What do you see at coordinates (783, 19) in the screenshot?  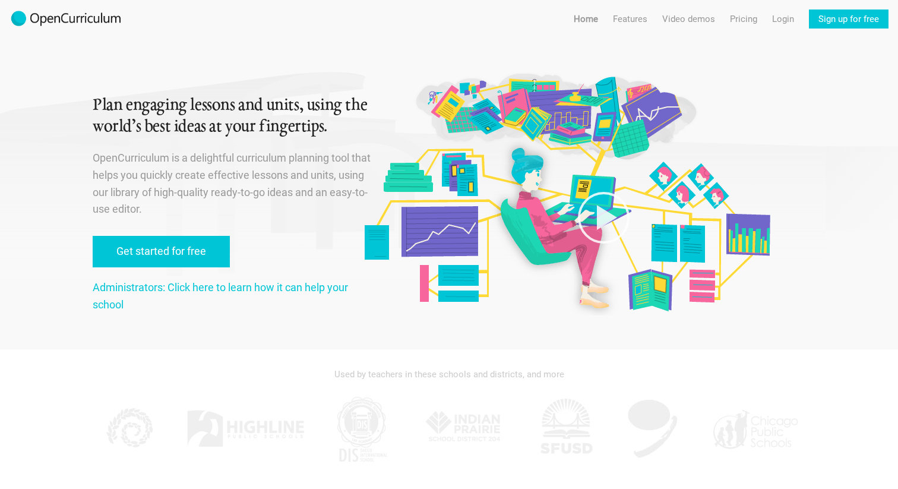 I see `a: Login` at bounding box center [783, 19].